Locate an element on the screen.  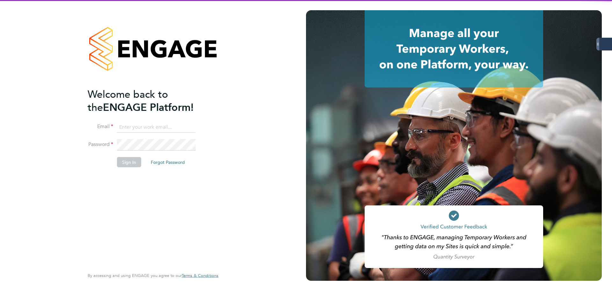
label: Password is located at coordinates (100, 144).